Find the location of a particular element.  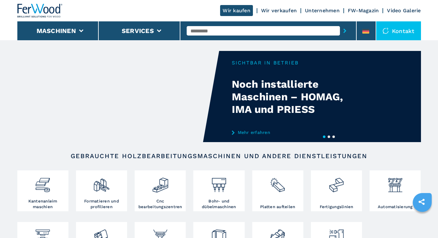

a: Bohr- und dübelmaschinen is located at coordinates (219, 191).